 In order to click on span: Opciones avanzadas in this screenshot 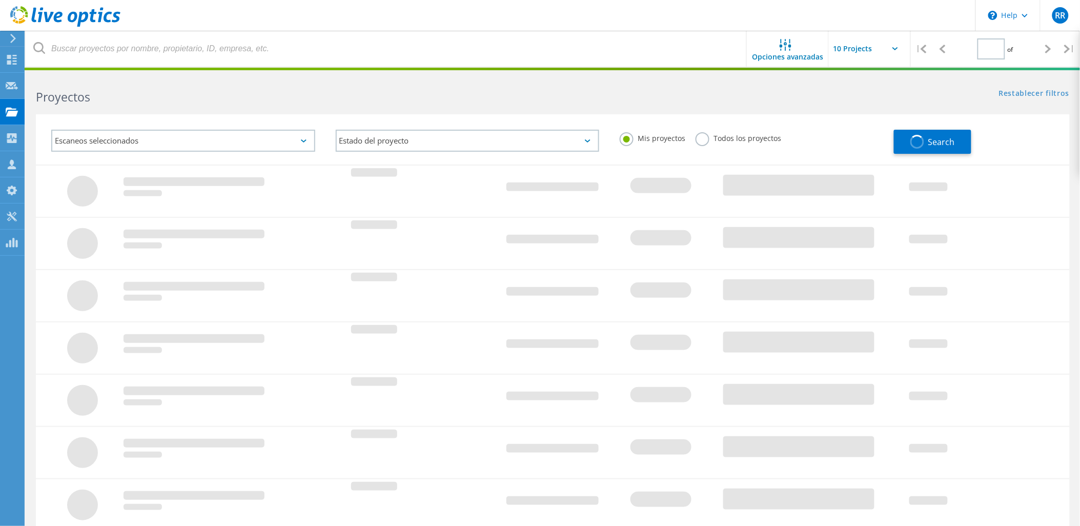, I will do `click(788, 57)`.